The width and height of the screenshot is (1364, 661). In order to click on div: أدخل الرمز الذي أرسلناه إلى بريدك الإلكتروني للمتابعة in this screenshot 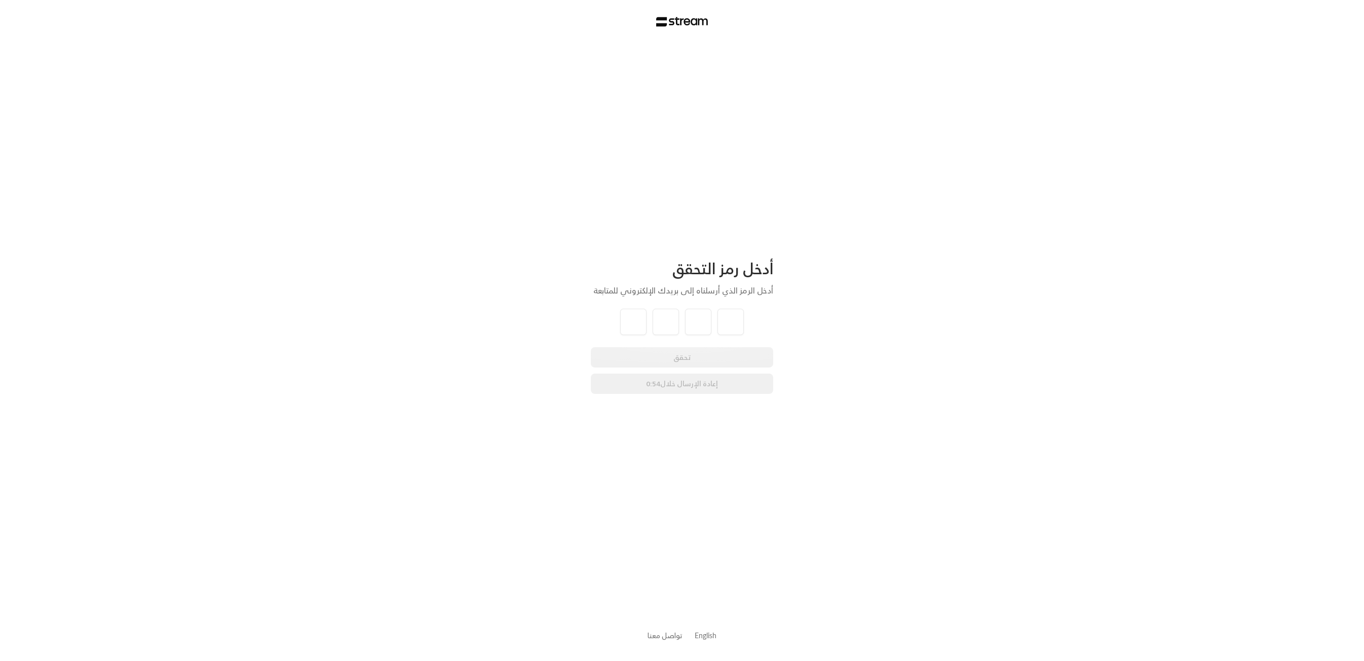, I will do `click(682, 290)`.